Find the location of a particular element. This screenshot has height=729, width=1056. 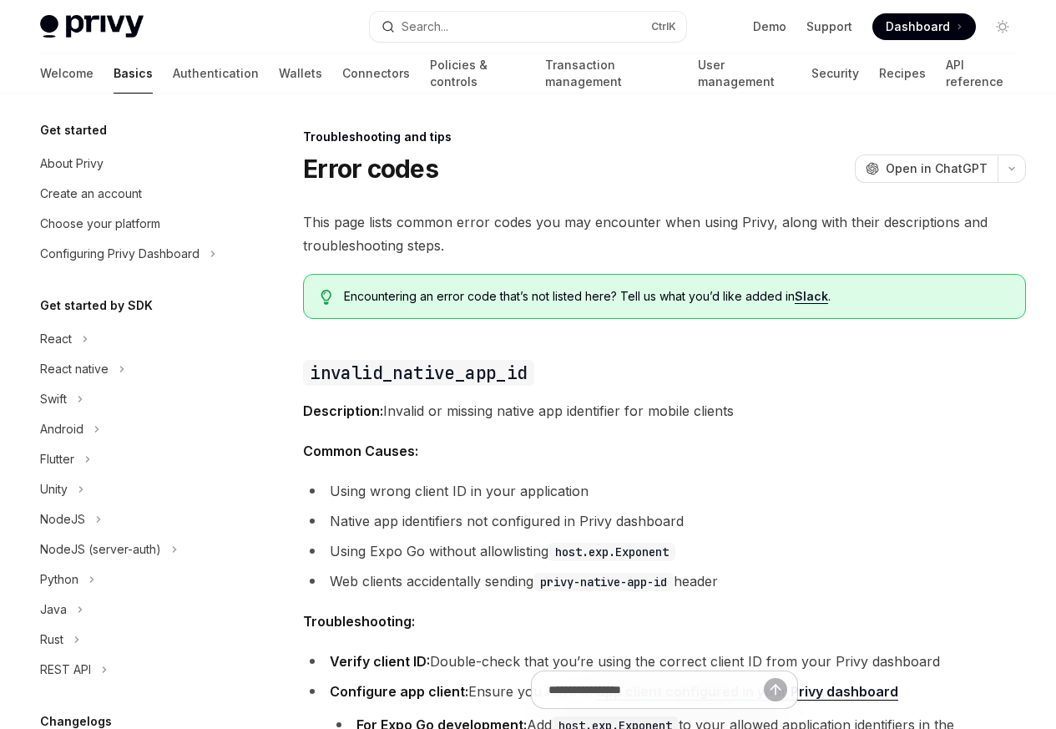

input: Ask a question... is located at coordinates (656, 690).